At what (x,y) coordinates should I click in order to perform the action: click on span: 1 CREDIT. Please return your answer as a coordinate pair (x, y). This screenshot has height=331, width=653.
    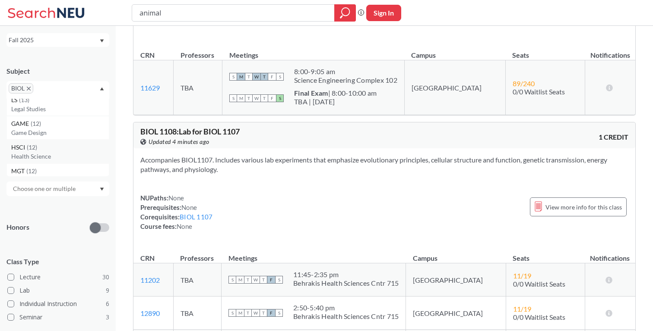
    Looking at the image, I should click on (613, 137).